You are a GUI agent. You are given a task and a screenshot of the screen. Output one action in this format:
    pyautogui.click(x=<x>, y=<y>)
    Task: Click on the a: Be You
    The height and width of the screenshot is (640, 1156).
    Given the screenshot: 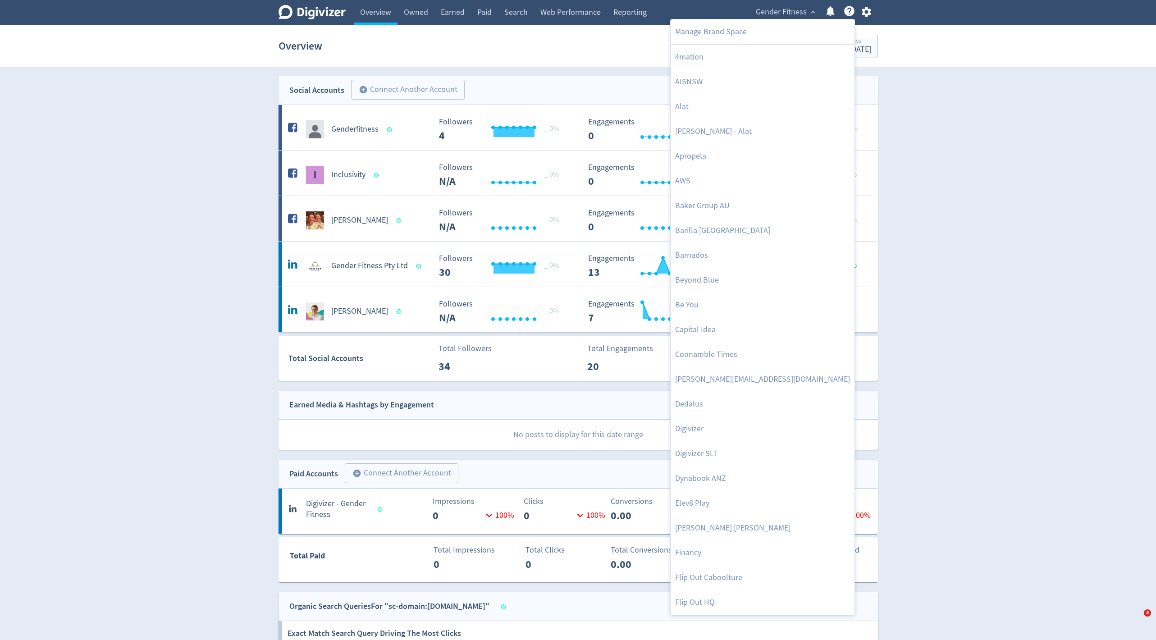 What is the action you would take?
    pyautogui.click(x=763, y=305)
    